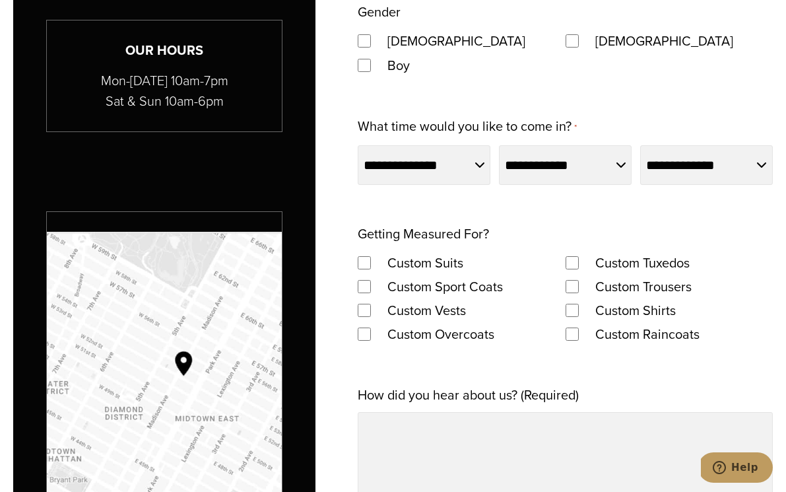 This screenshot has width=786, height=492. Describe the element at coordinates (441, 334) in the screenshot. I see `label: Custom Overcoats` at that location.